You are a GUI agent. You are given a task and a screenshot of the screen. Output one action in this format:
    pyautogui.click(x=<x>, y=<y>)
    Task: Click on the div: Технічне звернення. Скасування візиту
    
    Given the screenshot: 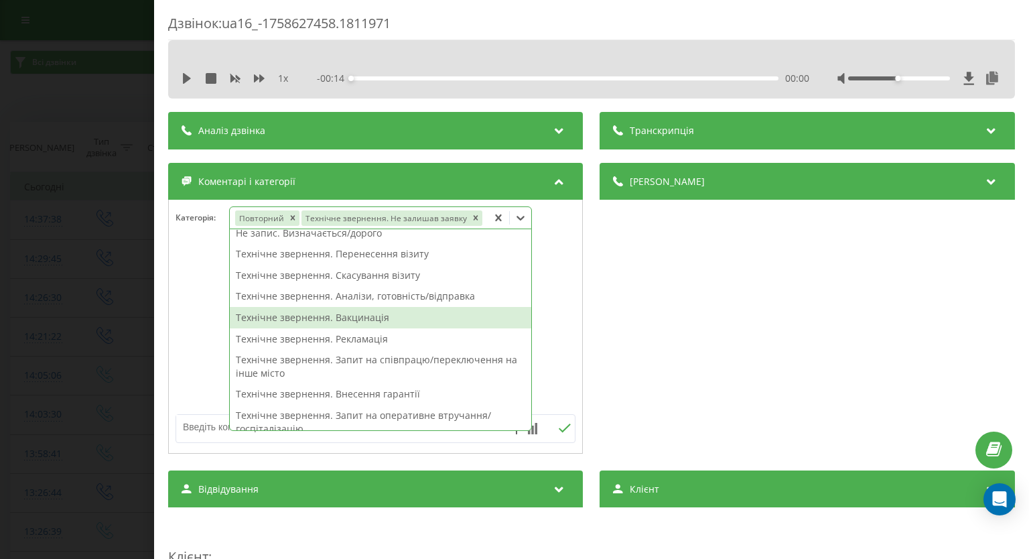 What is the action you would take?
    pyautogui.click(x=380, y=275)
    